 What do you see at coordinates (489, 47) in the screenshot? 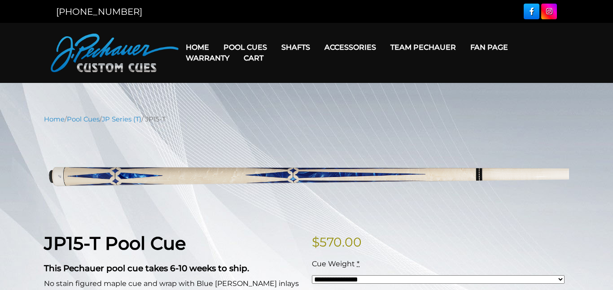
I see `a: Fan Page` at bounding box center [489, 47].